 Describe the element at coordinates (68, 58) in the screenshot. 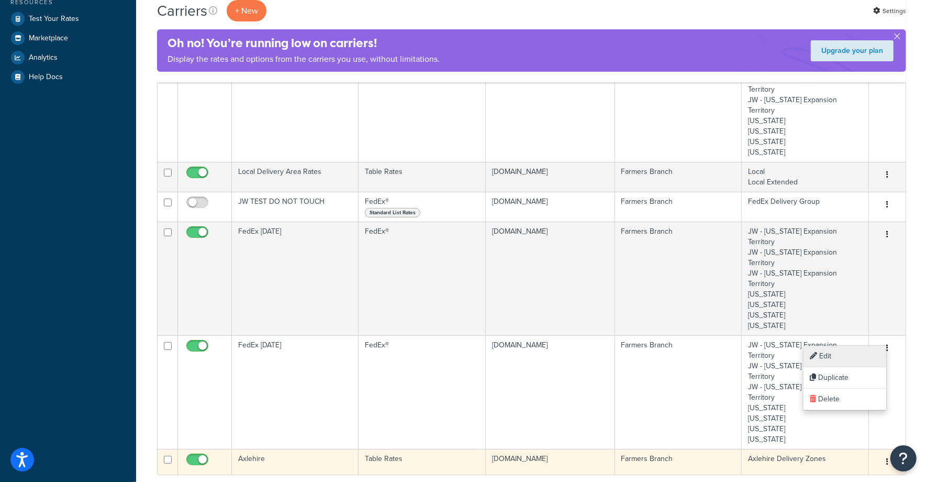

I see `li: Analytics` at that location.